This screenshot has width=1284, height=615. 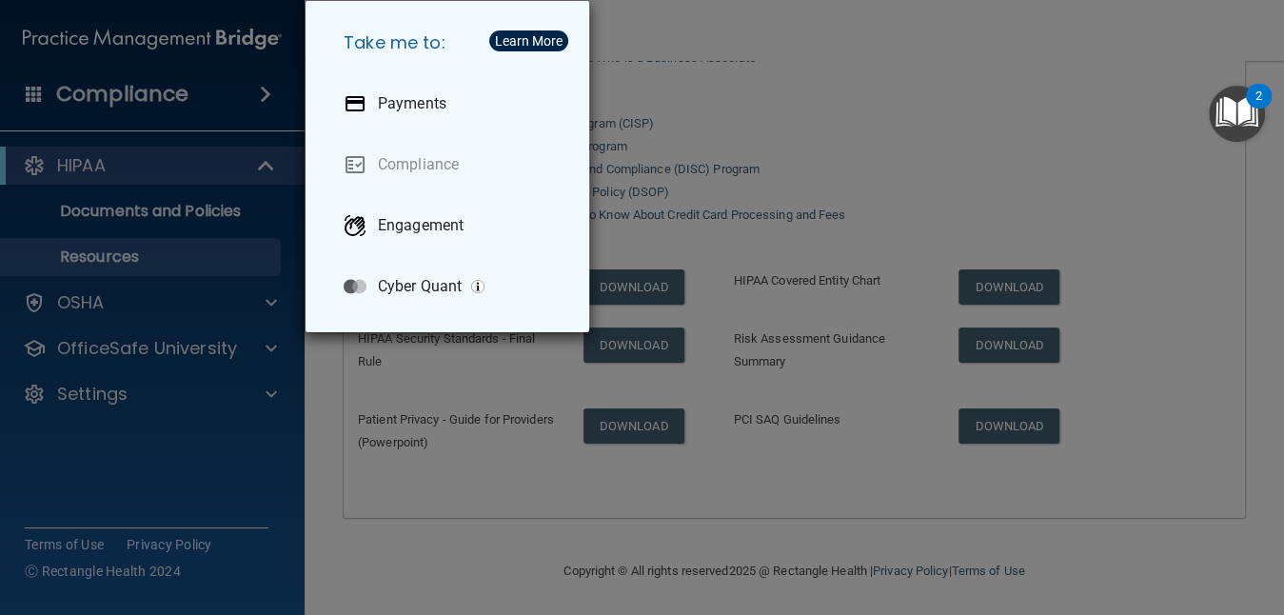 I want to click on div: Learn More, so click(x=528, y=41).